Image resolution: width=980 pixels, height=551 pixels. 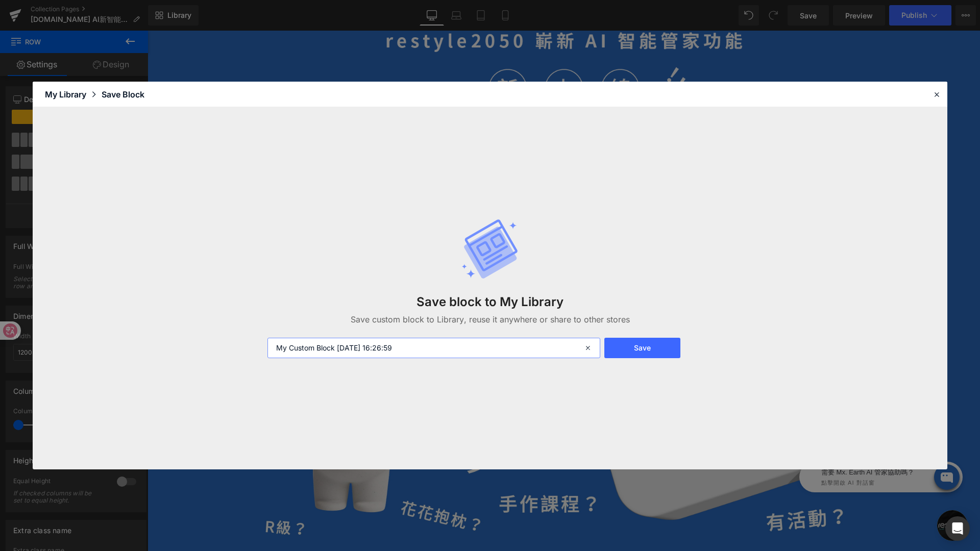 What do you see at coordinates (805, 495) in the screenshot?
I see `div: 打開聊天` at bounding box center [805, 495].